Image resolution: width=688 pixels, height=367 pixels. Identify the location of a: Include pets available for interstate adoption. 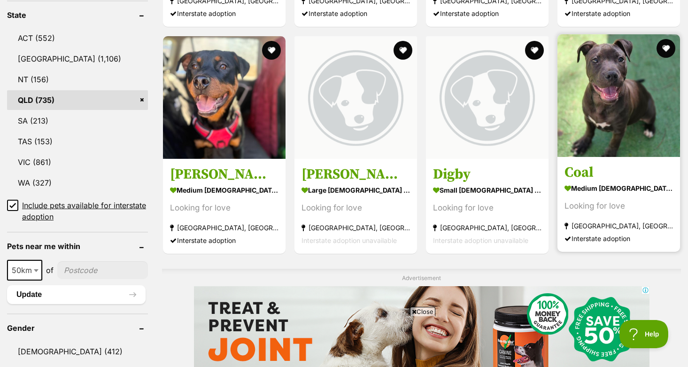
(77, 211).